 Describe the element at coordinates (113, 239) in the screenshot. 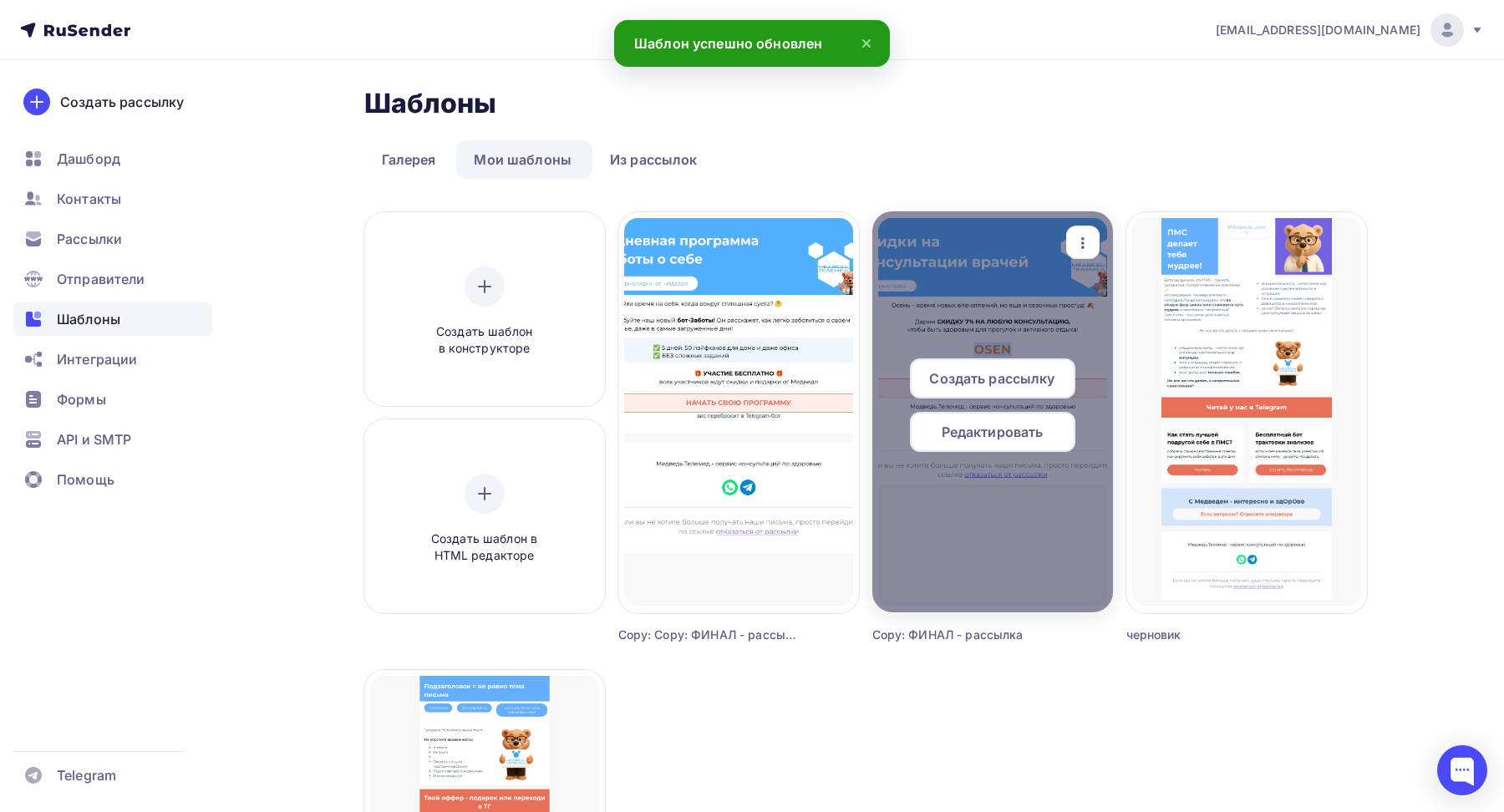

I see `a: Рассылки` at that location.